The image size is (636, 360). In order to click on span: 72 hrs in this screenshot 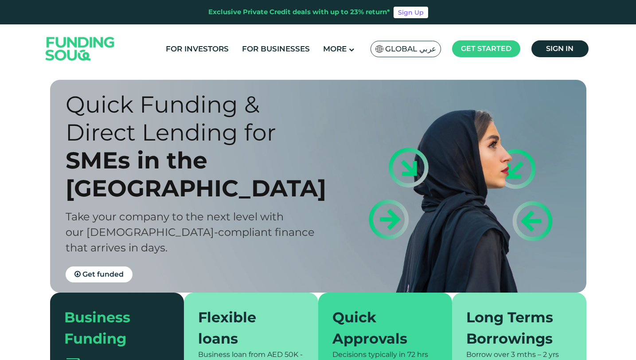, I will do `click(417, 354)`.